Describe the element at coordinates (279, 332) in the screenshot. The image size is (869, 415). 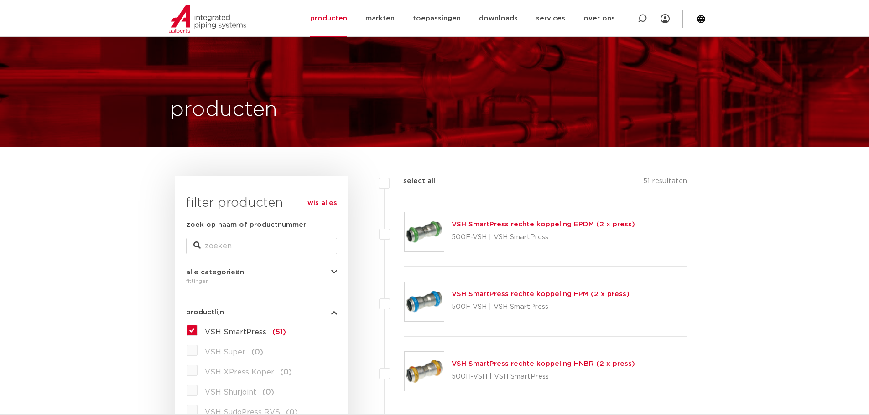
I see `span: (51)` at that location.